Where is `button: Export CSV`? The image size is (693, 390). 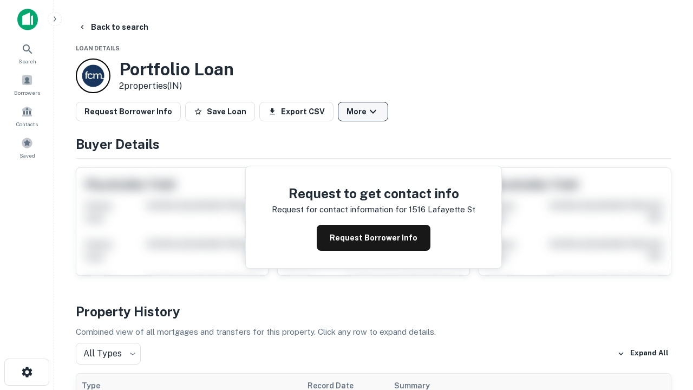
button: Export CSV is located at coordinates (296, 112).